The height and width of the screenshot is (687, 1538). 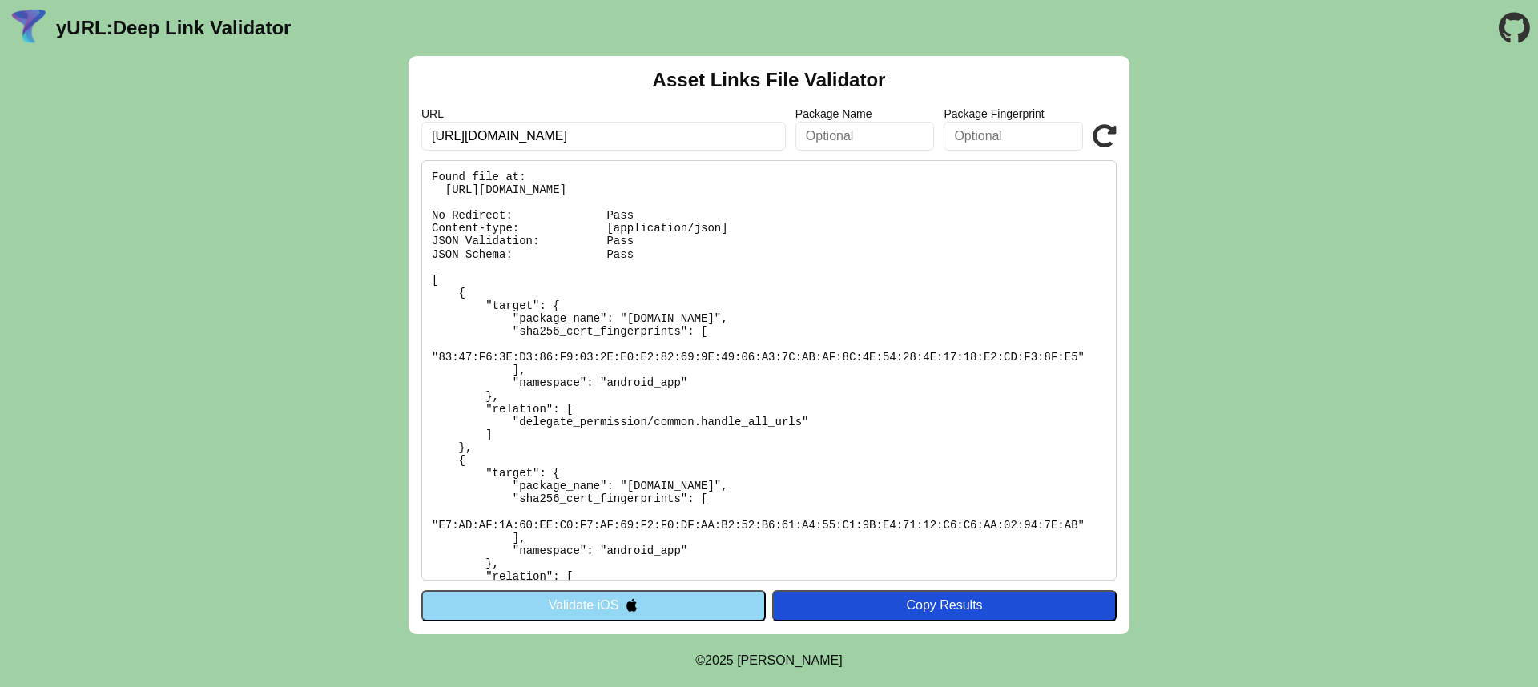 What do you see at coordinates (1014, 114) in the screenshot?
I see `label: Package Fingerprint` at bounding box center [1014, 114].